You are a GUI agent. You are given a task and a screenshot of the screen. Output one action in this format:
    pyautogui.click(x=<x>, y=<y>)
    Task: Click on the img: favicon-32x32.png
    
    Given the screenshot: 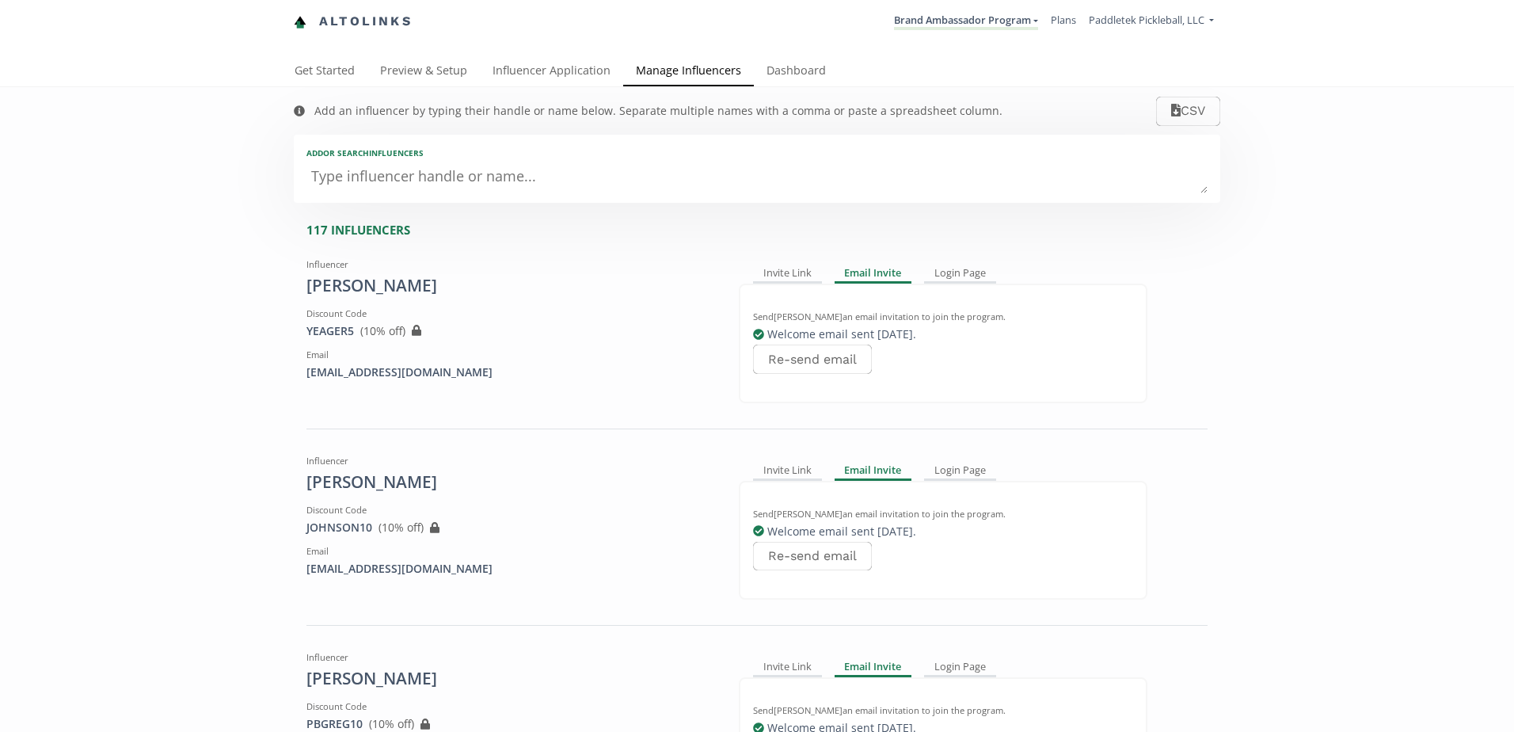 What is the action you would take?
    pyautogui.click(x=300, y=22)
    